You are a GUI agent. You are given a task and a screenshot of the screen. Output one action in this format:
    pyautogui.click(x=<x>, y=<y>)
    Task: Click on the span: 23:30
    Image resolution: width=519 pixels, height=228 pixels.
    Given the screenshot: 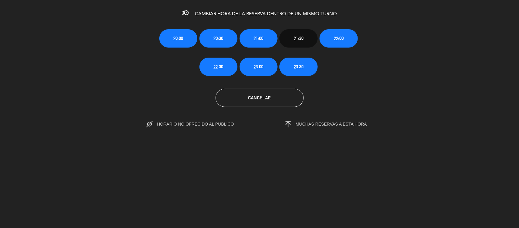 What is the action you would take?
    pyautogui.click(x=299, y=66)
    